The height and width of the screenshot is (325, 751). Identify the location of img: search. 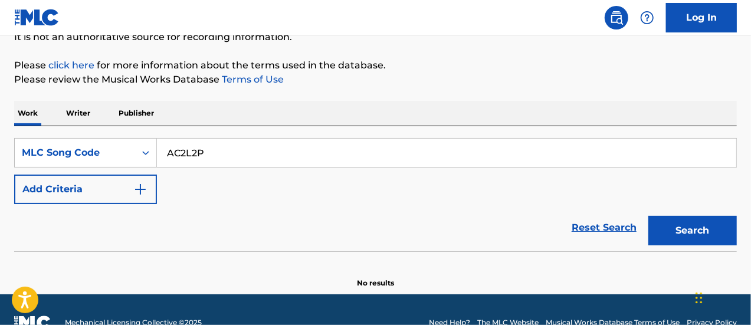
(616, 18).